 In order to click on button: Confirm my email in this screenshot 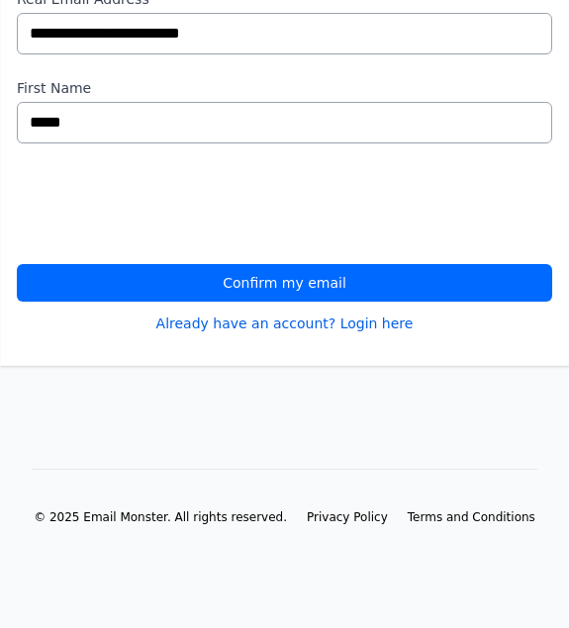, I will do `click(284, 283)`.